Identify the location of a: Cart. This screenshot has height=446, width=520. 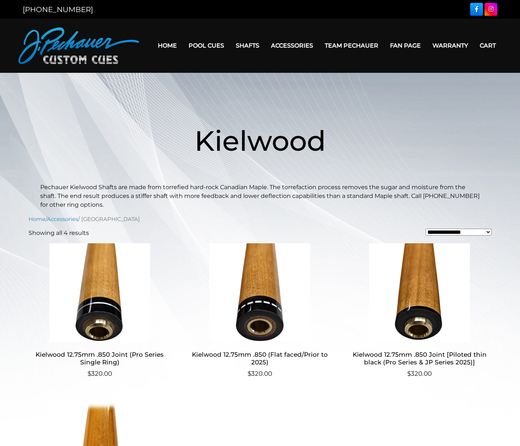
(488, 45).